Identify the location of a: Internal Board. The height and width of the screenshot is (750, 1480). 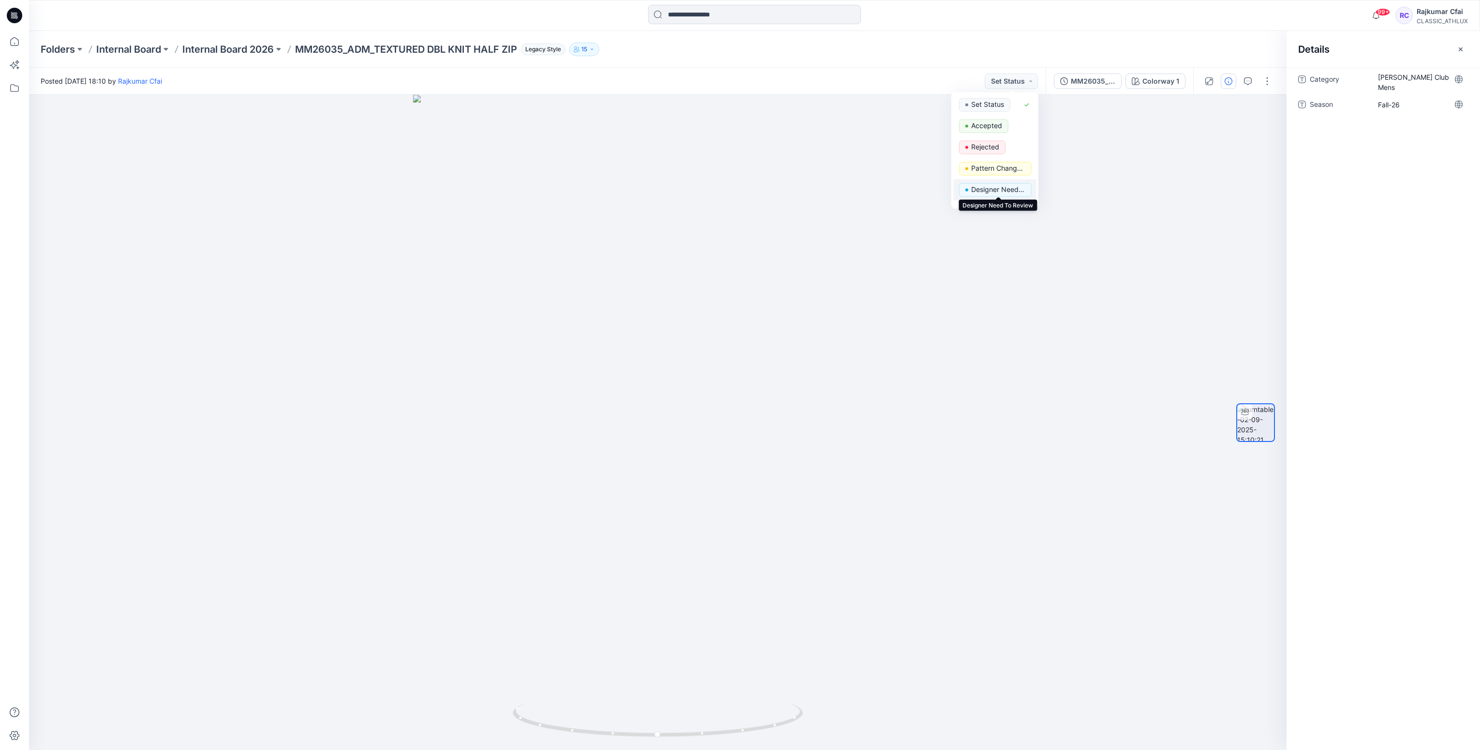
(129, 49).